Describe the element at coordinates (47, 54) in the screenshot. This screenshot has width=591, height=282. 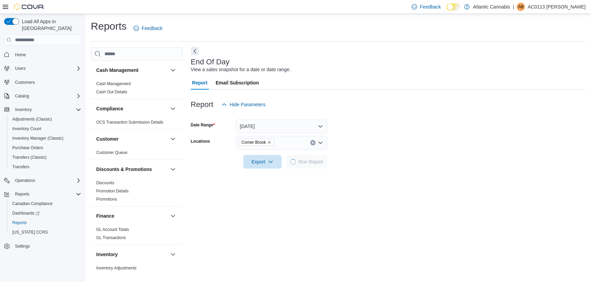
I see `span: Home` at that location.